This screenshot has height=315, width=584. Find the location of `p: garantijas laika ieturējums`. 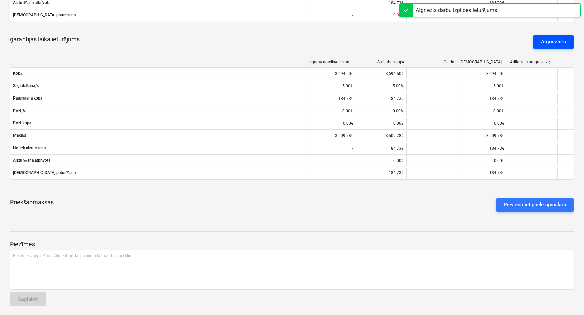

p: garantijas laika ieturējums is located at coordinates (45, 42).